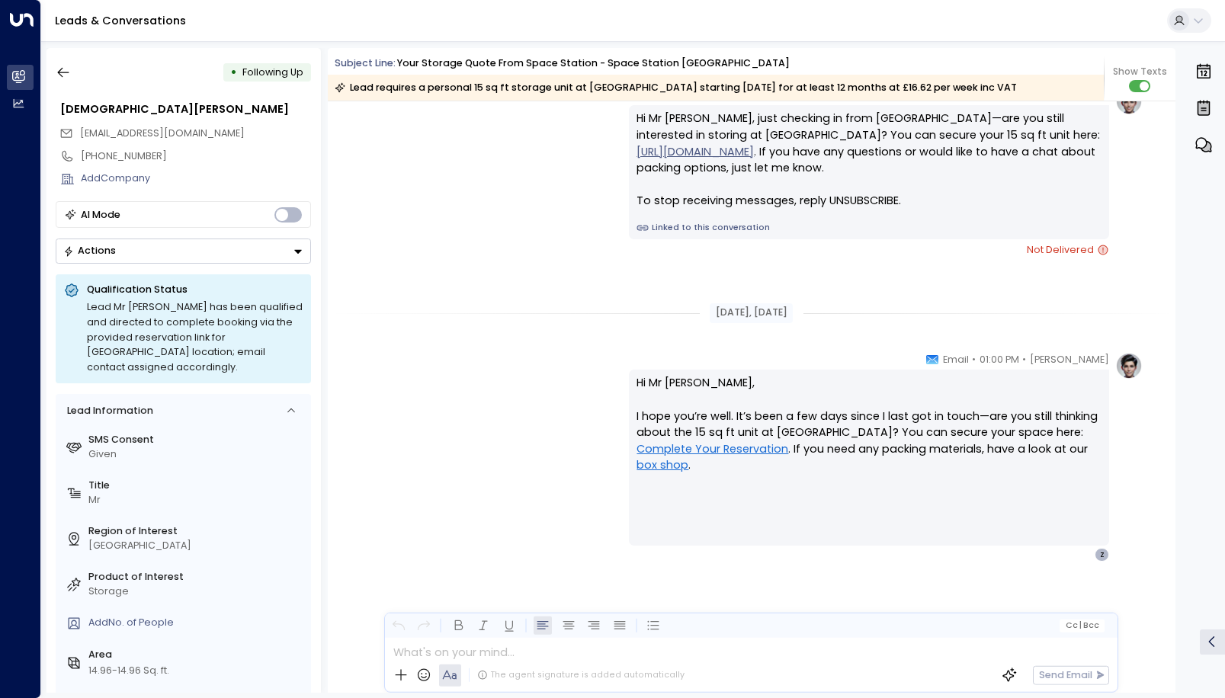  I want to click on div: Button group with a nested menu, so click(183, 251).